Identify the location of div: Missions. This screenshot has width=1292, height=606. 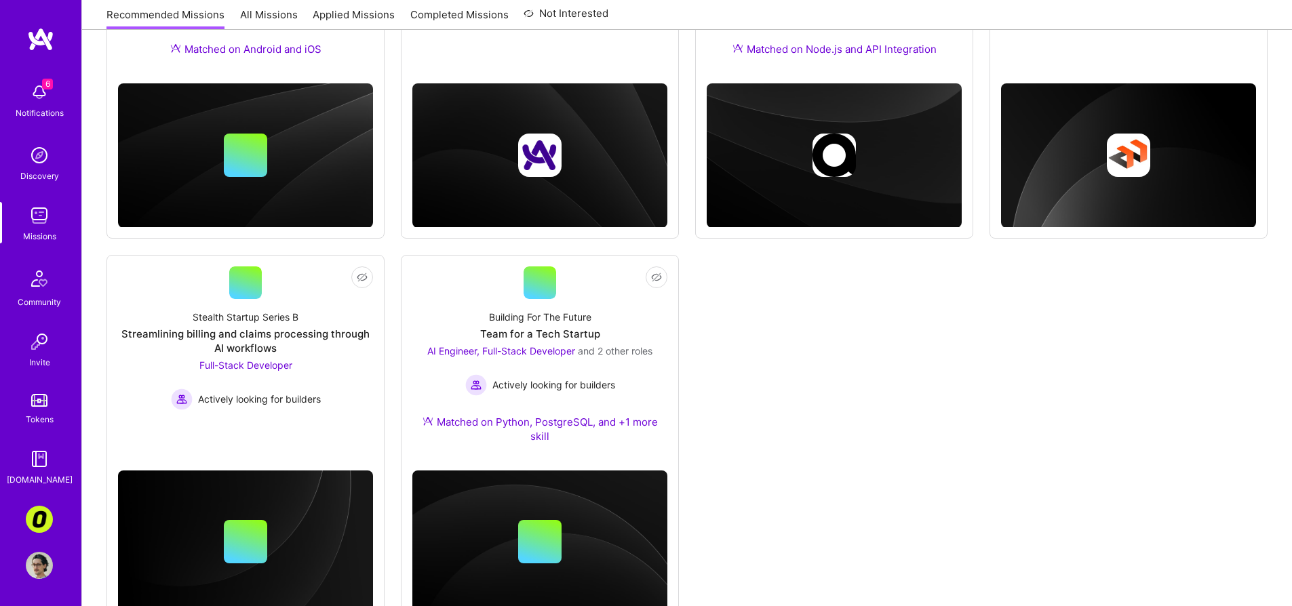
(39, 236).